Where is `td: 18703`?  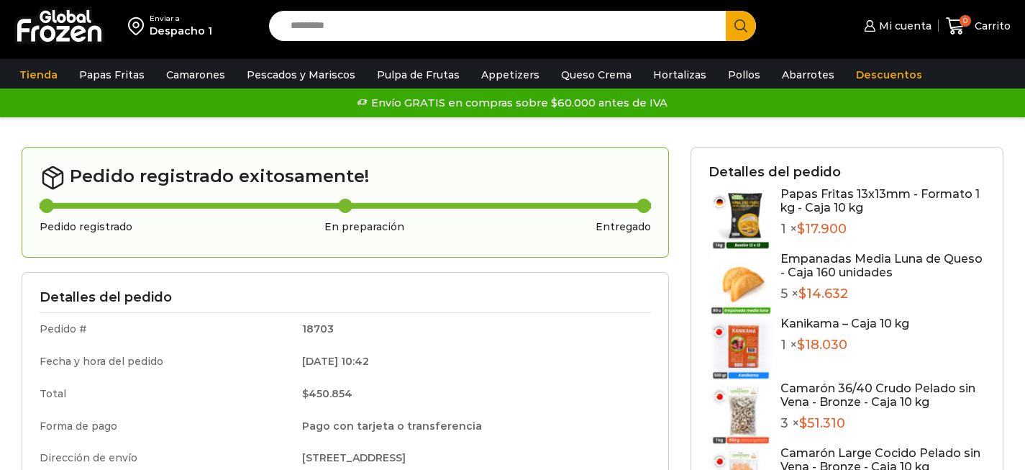 td: 18703 is located at coordinates (471, 329).